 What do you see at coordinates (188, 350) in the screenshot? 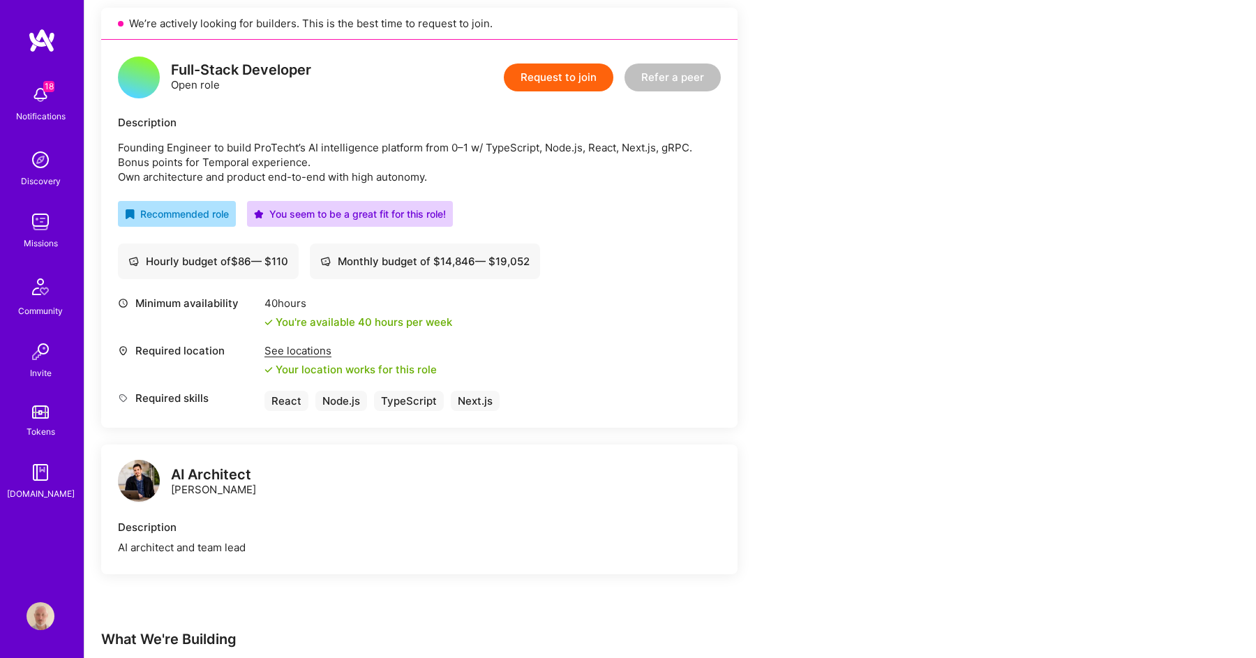
I see `div: Required location` at bounding box center [188, 350].